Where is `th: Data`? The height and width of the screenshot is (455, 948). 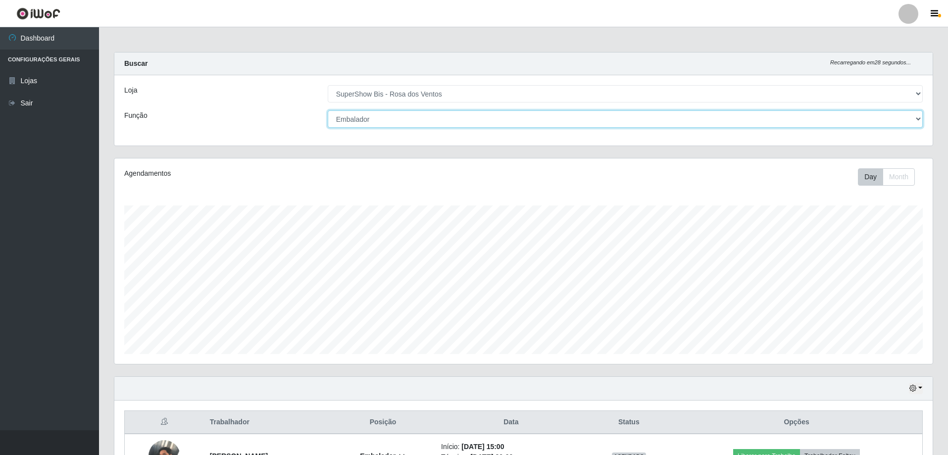
th: Data is located at coordinates (511, 422).